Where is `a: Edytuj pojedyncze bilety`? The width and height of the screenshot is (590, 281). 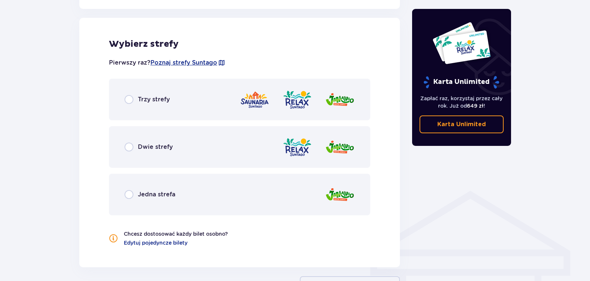 a: Edytuj pojedyncze bilety is located at coordinates (156, 243).